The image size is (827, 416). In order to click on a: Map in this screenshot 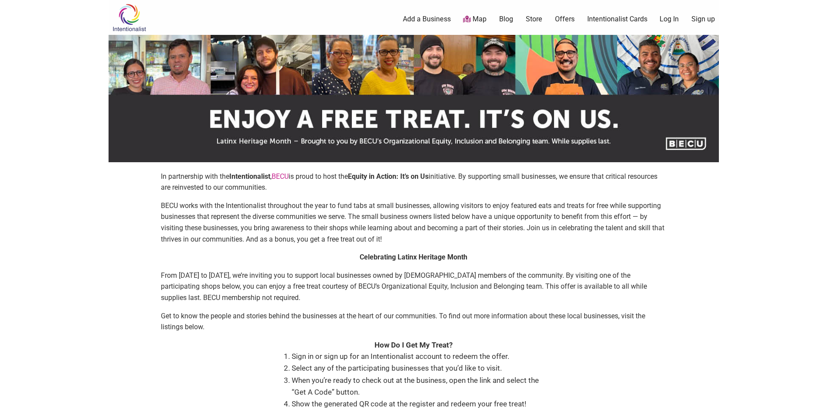, I will do `click(475, 19)`.